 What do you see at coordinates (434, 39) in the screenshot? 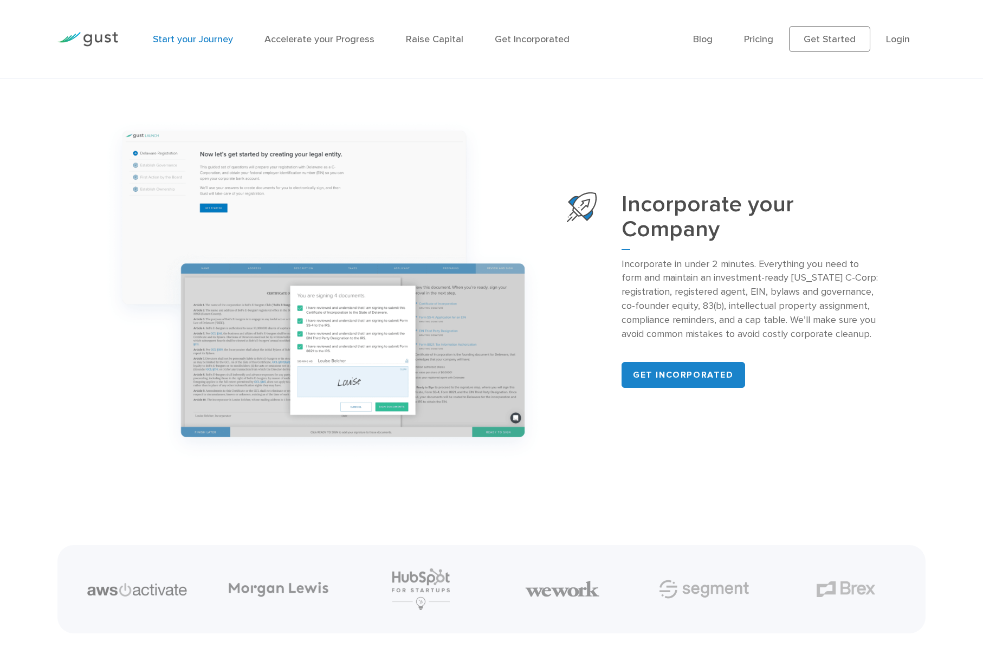
I see `a: Raise Capital` at bounding box center [434, 39].